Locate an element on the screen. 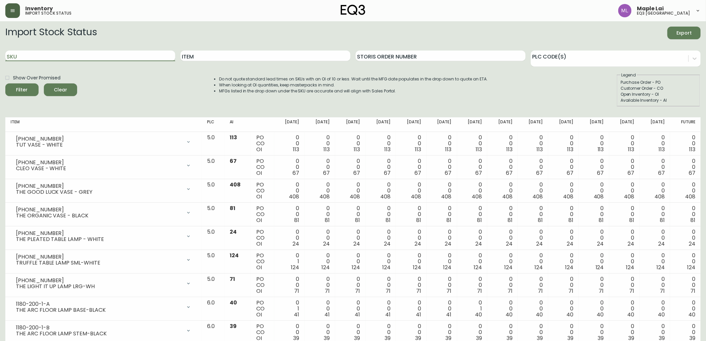 The image size is (706, 341). div: THE ARC FLOOR LAMP BASE-BLACK is located at coordinates (99, 310).